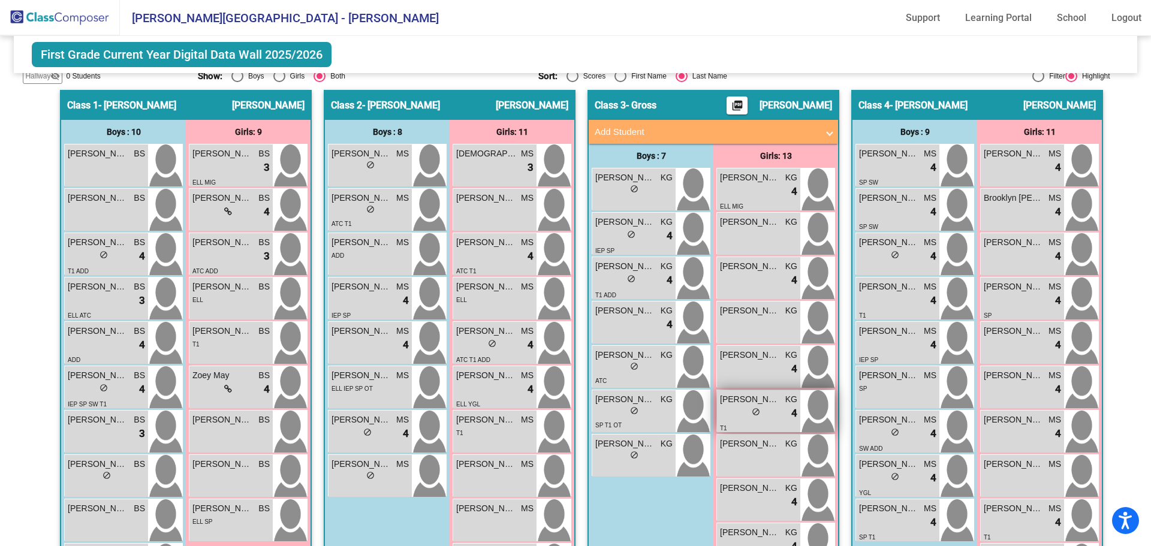  I want to click on span: ELL IEP SP OT, so click(352, 389).